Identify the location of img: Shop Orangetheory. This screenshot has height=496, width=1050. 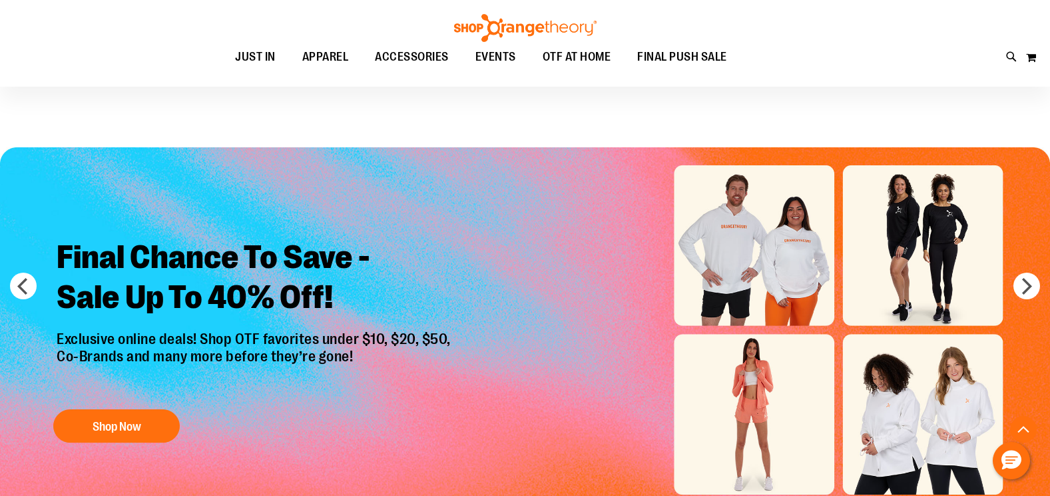
(526, 28).